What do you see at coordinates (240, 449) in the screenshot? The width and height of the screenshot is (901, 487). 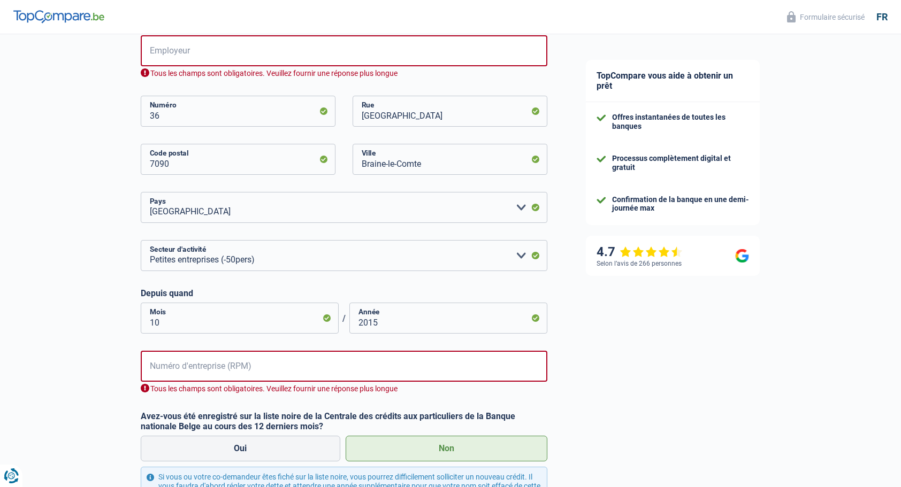 I see `label: Oui` at bounding box center [240, 449].